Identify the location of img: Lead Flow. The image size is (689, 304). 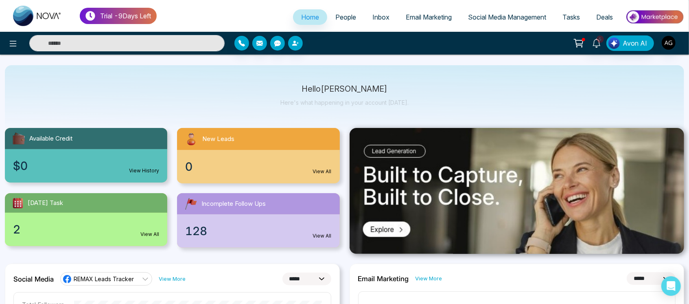
(614, 43).